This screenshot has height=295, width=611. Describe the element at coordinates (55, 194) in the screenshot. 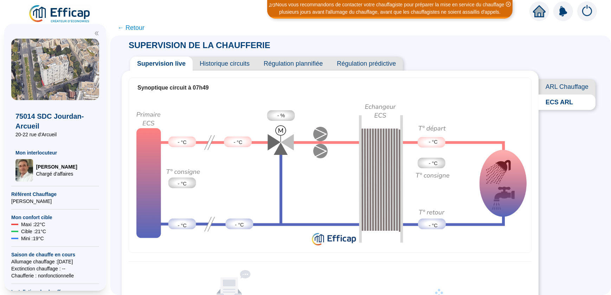

I see `span: Référent Chauffage` at that location.